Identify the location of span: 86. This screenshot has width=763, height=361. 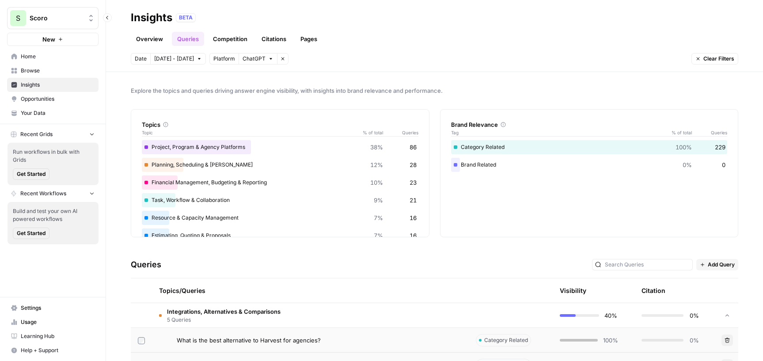
(413, 147).